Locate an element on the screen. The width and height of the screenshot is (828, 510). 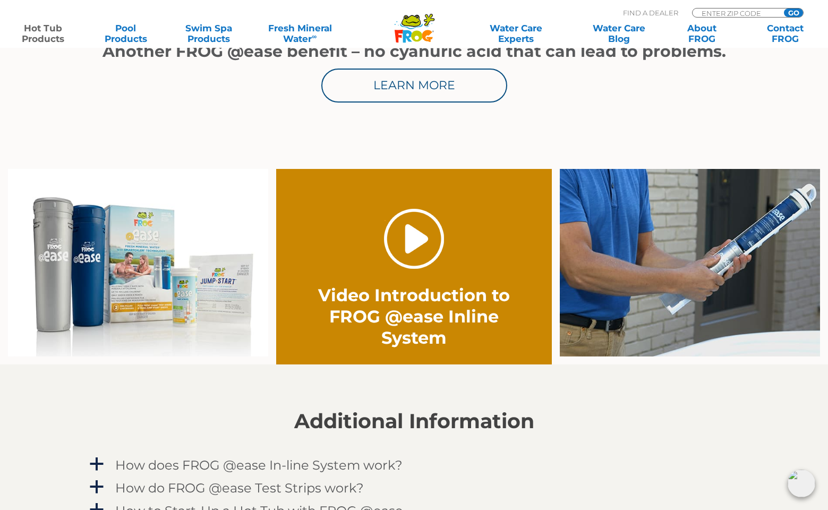
h1: Another FROG @ease benefit – no cyanuric acid that can lead to problems. is located at coordinates (414, 52).